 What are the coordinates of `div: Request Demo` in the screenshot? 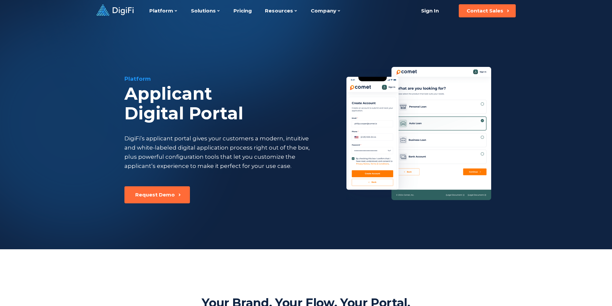 It's located at (155, 195).